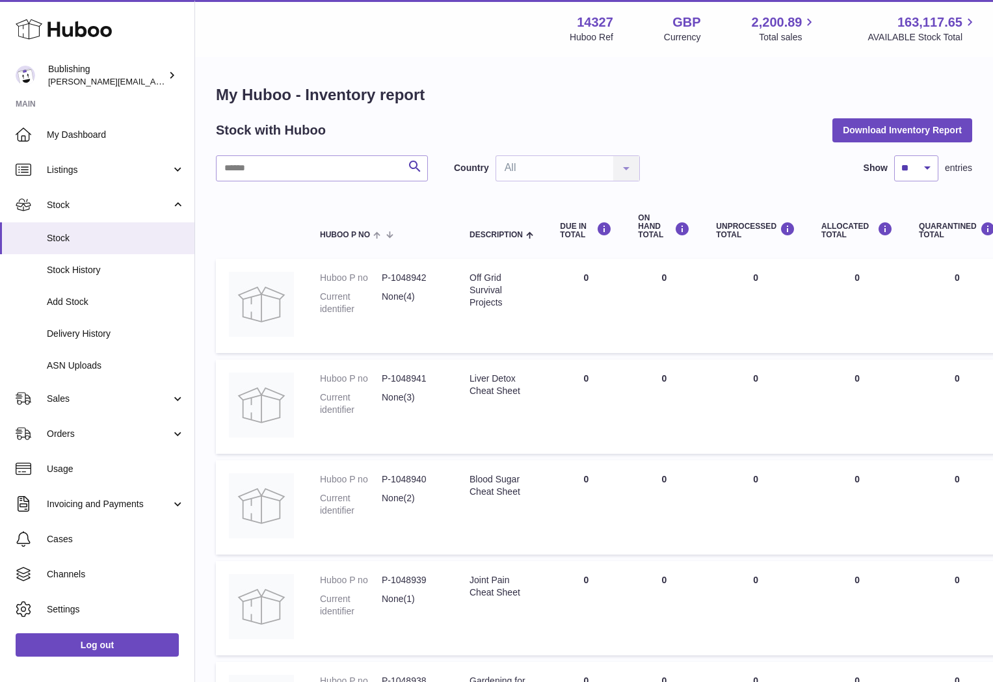  What do you see at coordinates (496, 235) in the screenshot?
I see `span: Description` at bounding box center [496, 235].